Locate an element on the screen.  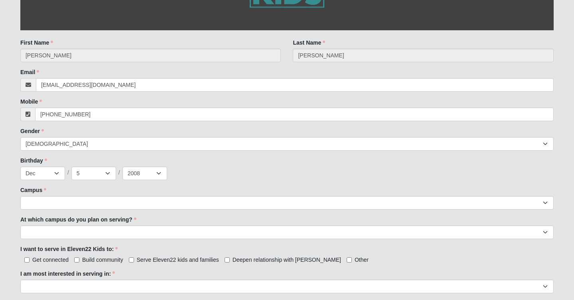
label: Last Name is located at coordinates (309, 43).